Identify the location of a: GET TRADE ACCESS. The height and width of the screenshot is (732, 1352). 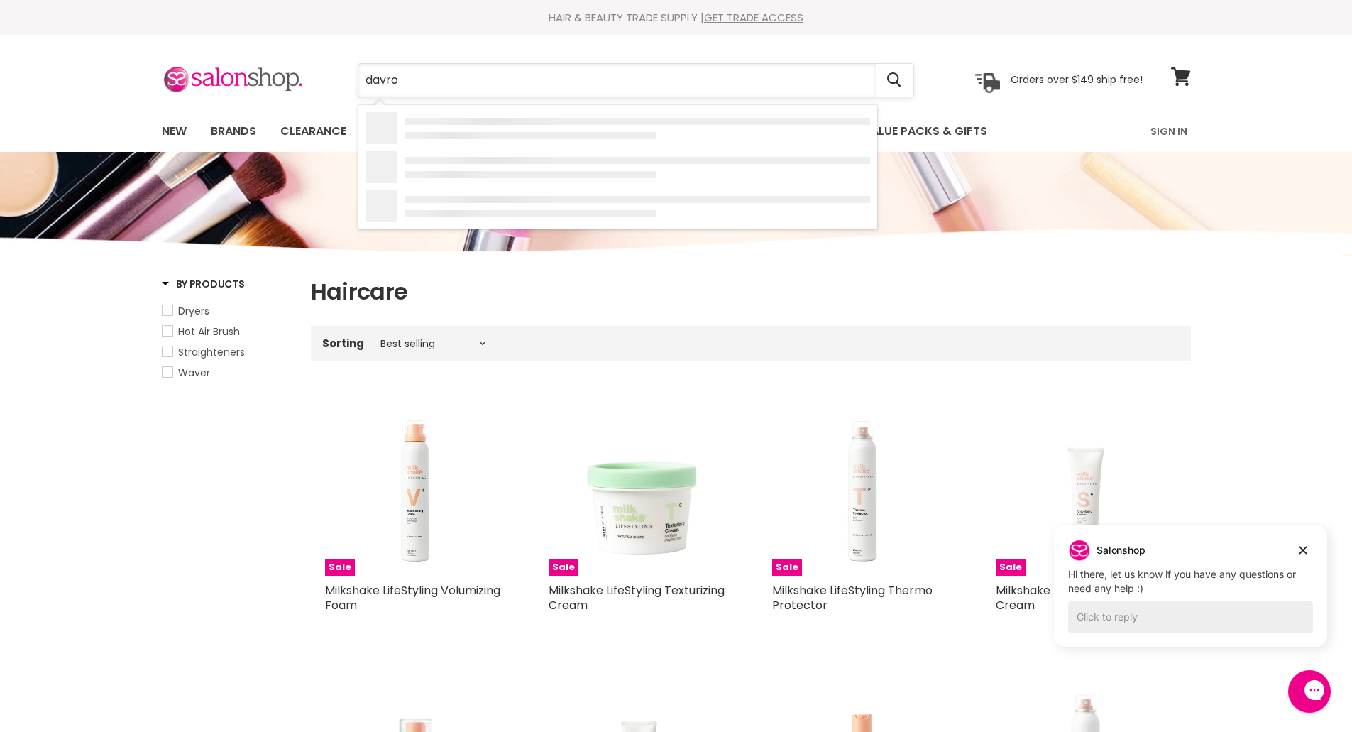
(754, 17).